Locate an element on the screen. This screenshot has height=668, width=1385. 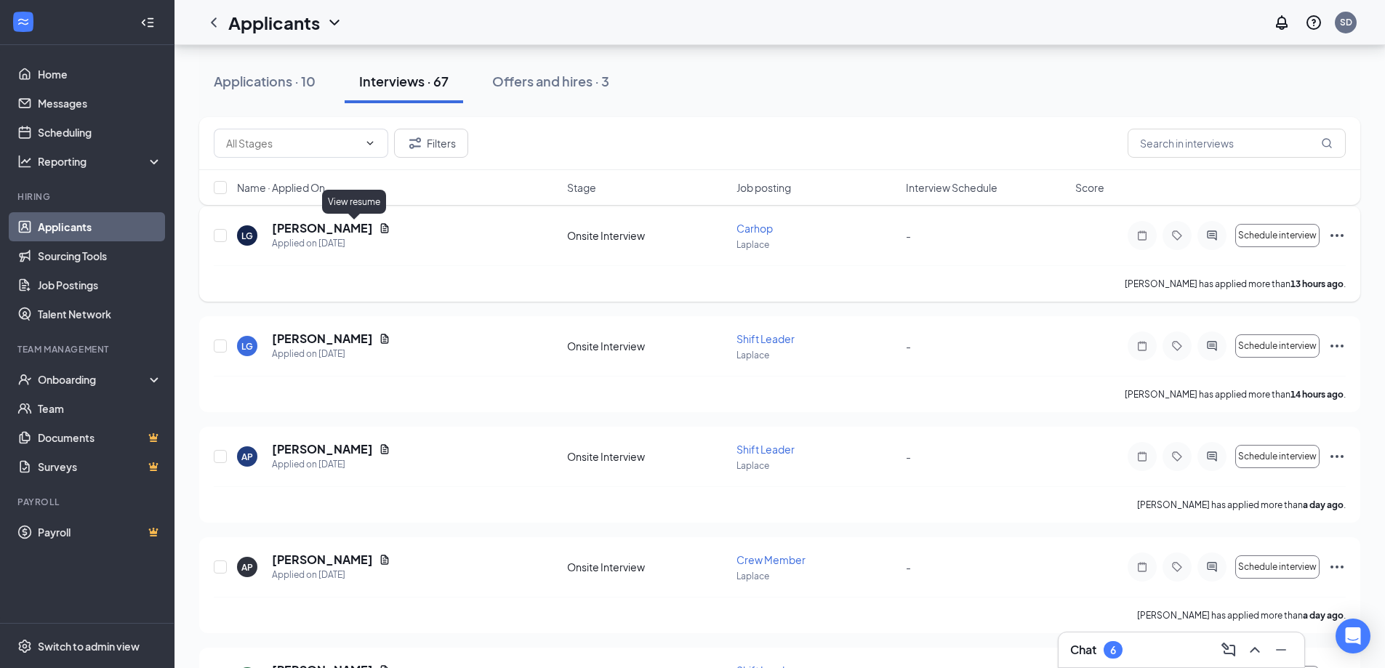
span: Carhop is located at coordinates (755, 228).